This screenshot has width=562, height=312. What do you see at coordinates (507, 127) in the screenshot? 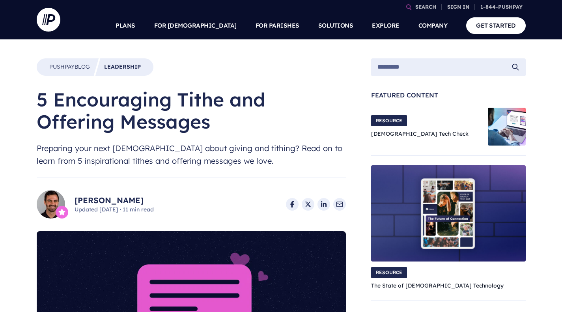
I see `img: Church Tech Check Blog Hero Image` at bounding box center [507, 127].